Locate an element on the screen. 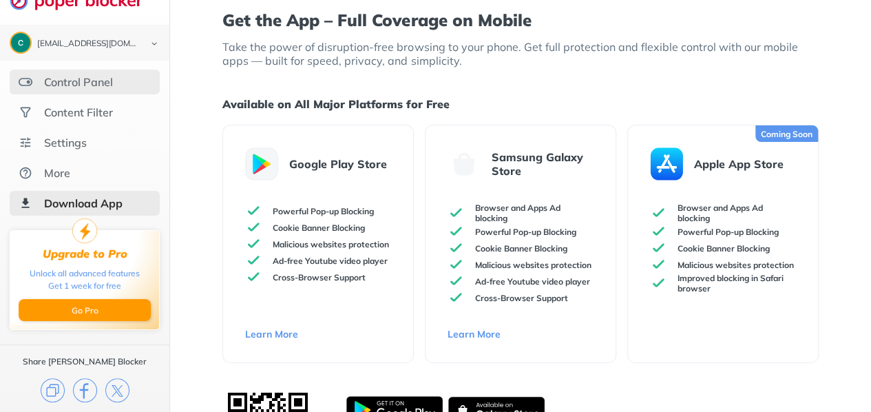  div: More is located at coordinates (57, 173).